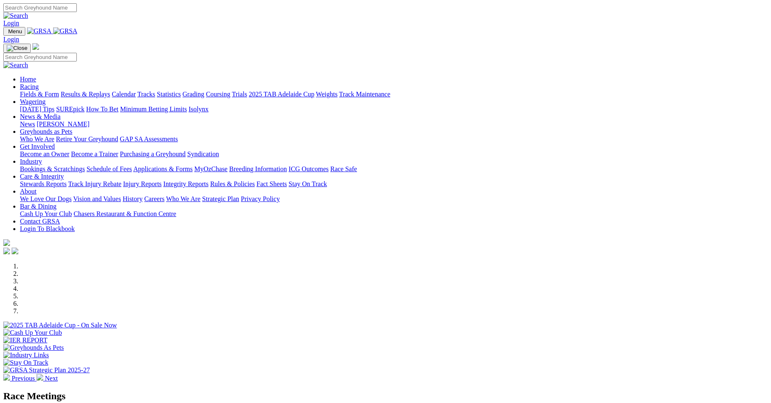 The height and width of the screenshot is (403, 771). I want to click on div: Care & Integrity, so click(394, 184).